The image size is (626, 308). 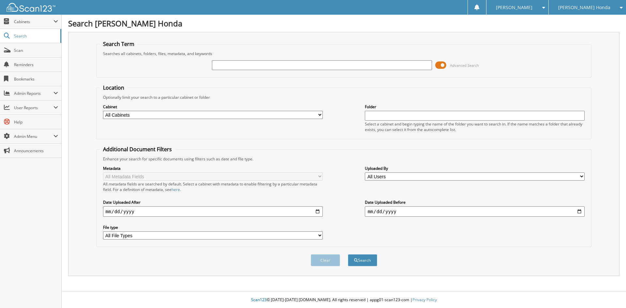 I want to click on label: Date Uploaded Before, so click(x=475, y=202).